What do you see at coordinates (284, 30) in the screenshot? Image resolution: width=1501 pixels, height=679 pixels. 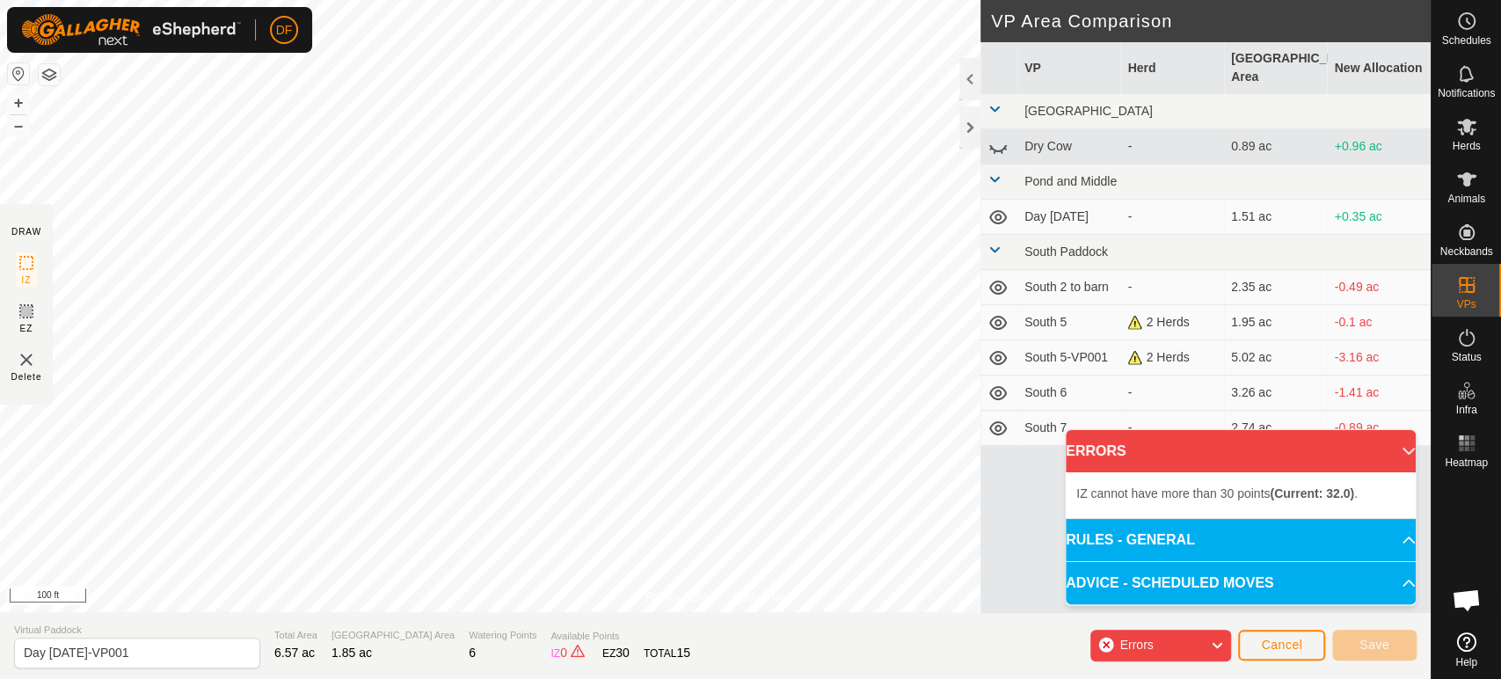 I see `span: DF` at bounding box center [284, 30].